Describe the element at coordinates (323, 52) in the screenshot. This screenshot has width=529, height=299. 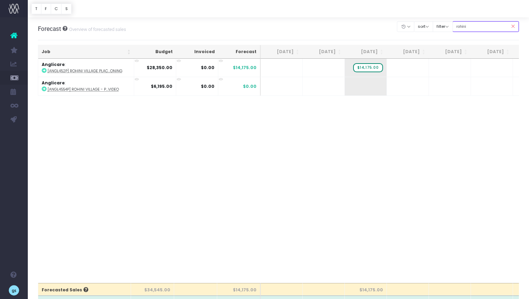
I see `th: Jul 25: activate to sort column ascending` at that location.